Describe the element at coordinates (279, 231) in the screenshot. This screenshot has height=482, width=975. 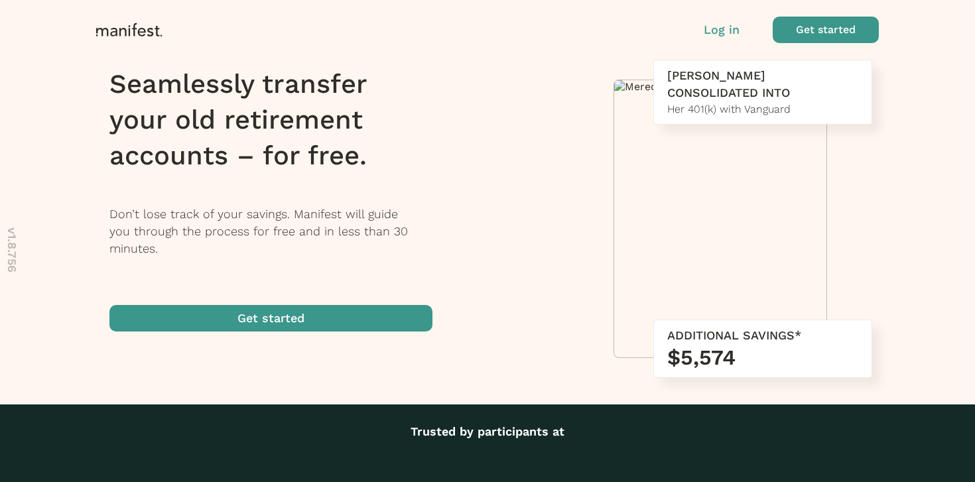
I see `p: Don’t lose track of your savings. Manifest will guide you through the process for free and in les...` at that location.